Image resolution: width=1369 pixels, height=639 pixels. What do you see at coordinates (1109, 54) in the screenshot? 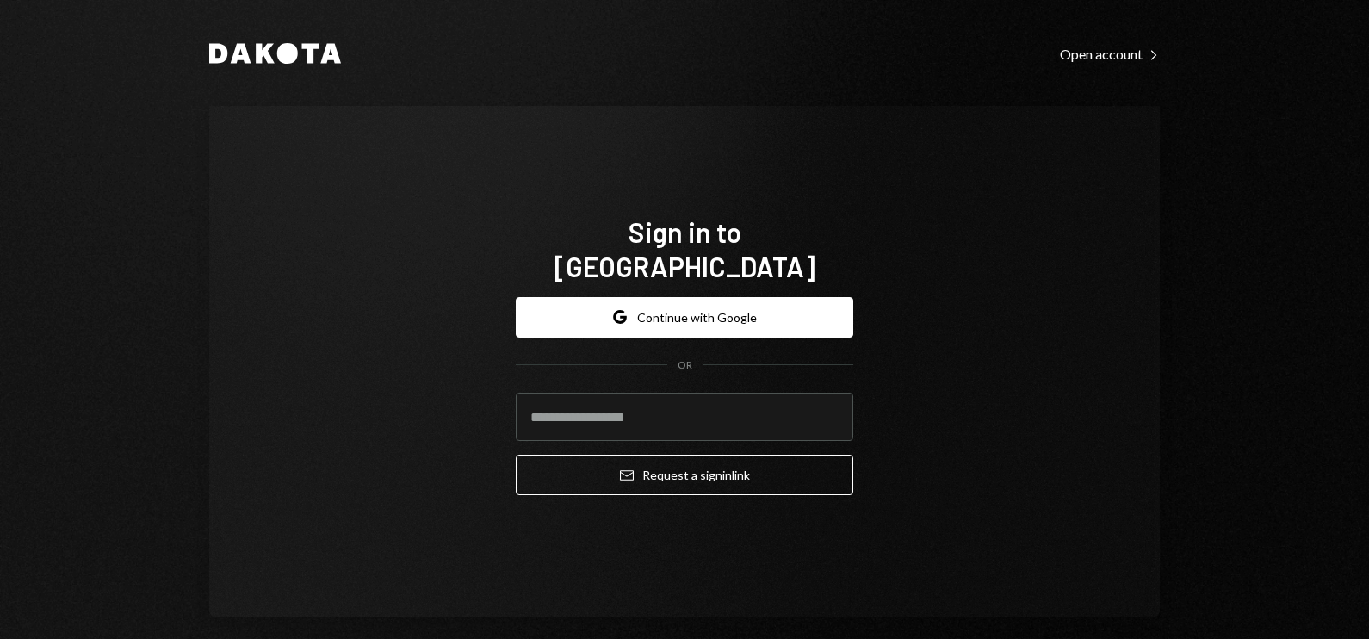
I see `div: Open account` at bounding box center [1109, 54].